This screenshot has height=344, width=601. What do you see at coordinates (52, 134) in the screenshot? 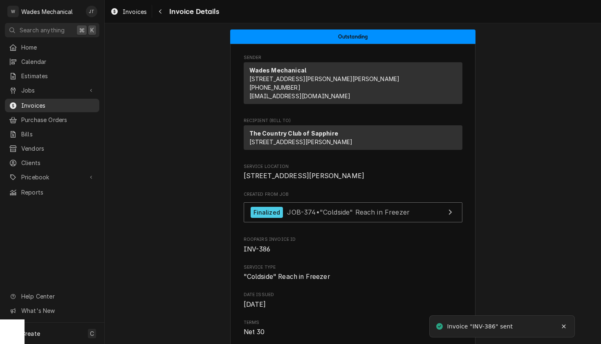
I see `a: Bills` at bounding box center [52, 134].